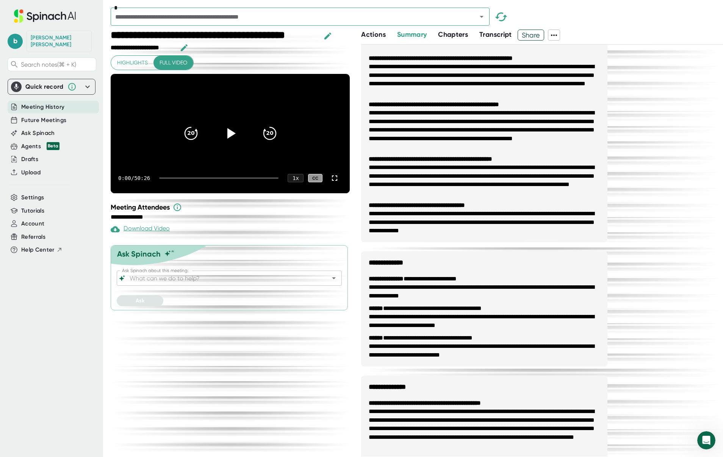  Describe the element at coordinates (117, 20) in the screenshot. I see `img: Profile image for Yoav` at that location.